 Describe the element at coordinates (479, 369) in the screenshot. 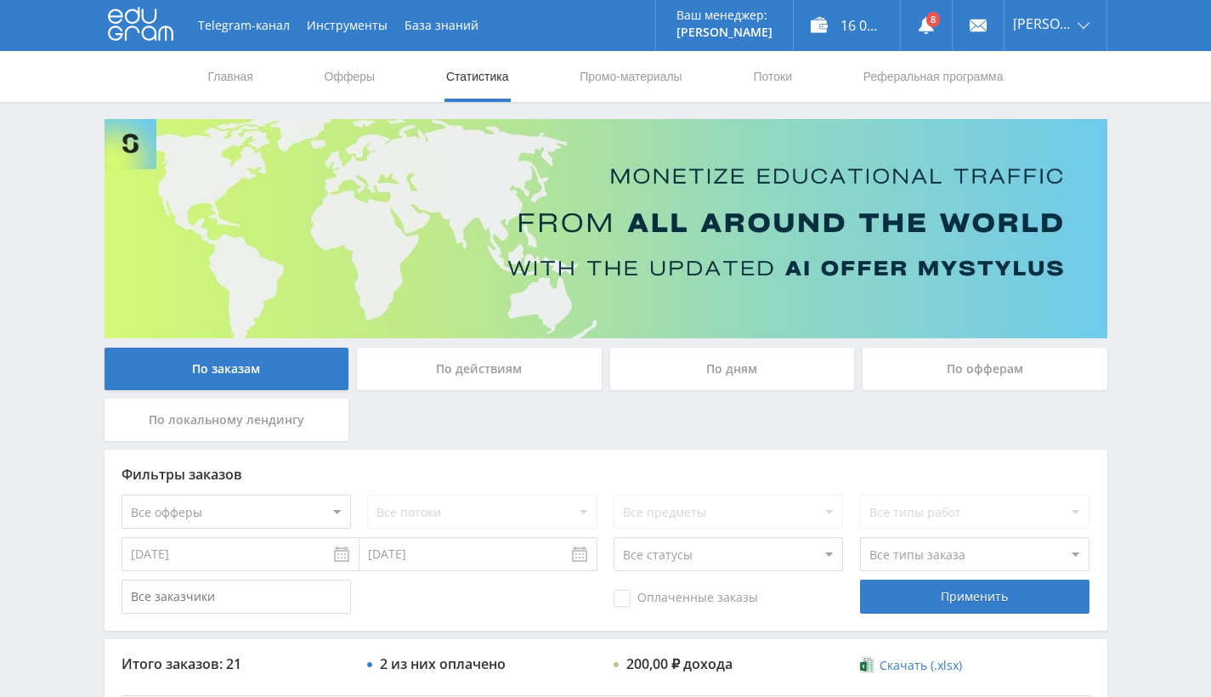

I see `div: По действиям` at that location.